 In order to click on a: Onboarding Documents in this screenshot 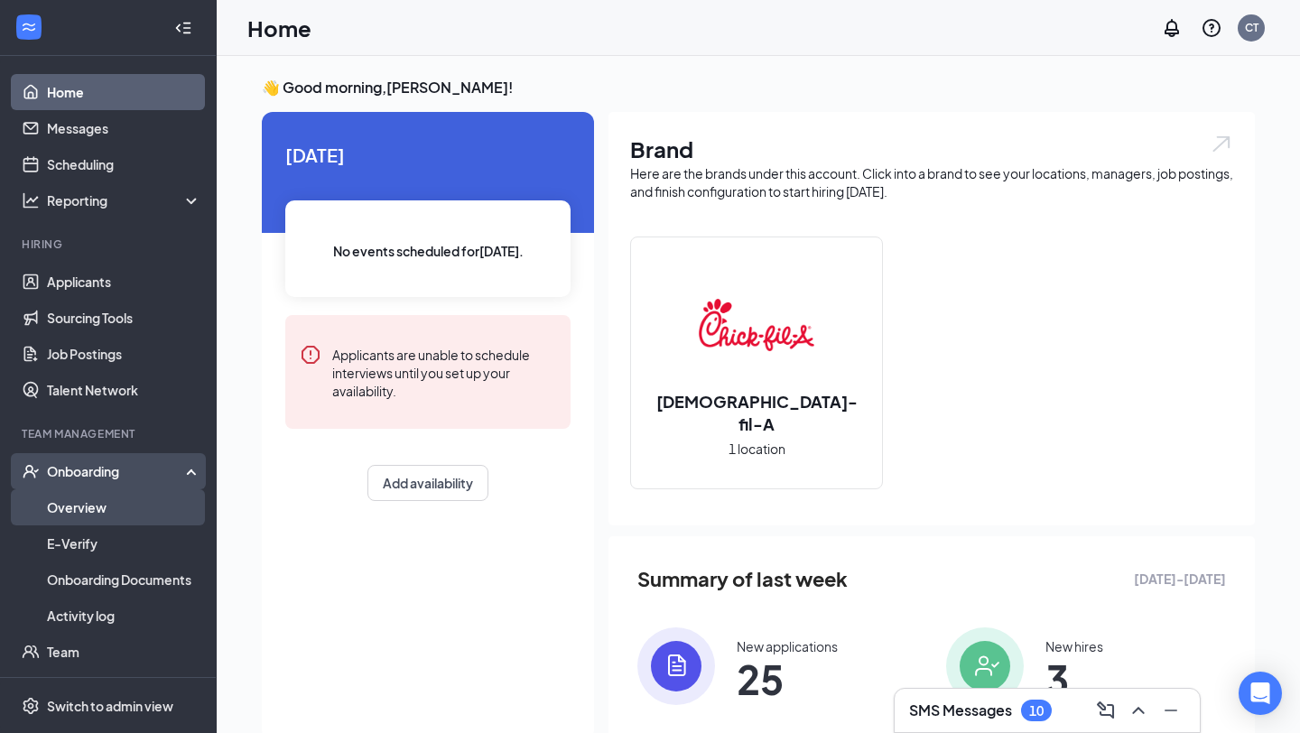, I will do `click(124, 579)`.